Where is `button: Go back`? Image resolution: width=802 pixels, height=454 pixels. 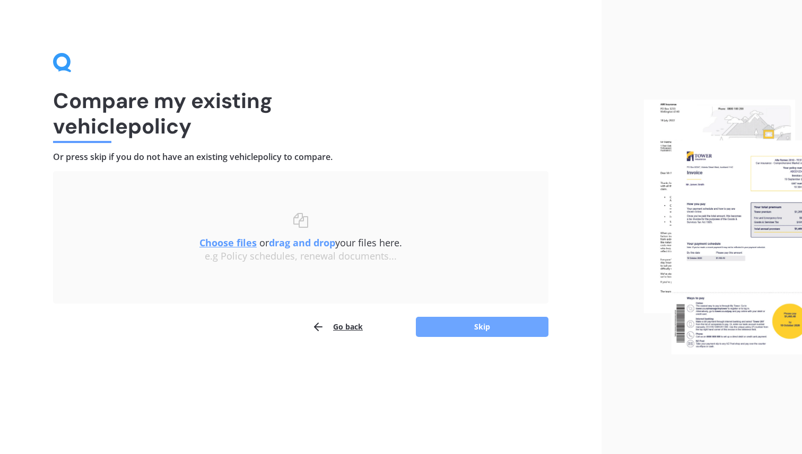
button: Go back is located at coordinates (337, 327).